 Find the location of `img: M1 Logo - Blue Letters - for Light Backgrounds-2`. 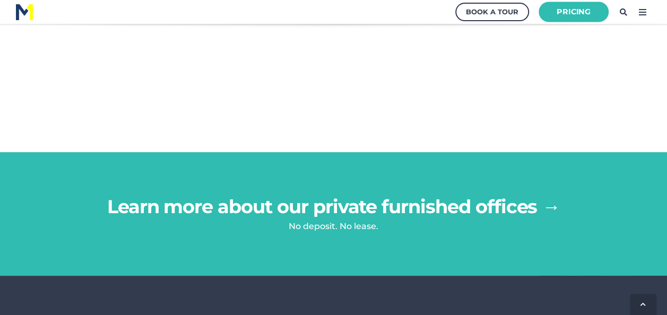

img: M1 Logo - Blue Letters - for Light Backgrounds-2 is located at coordinates (24, 12).